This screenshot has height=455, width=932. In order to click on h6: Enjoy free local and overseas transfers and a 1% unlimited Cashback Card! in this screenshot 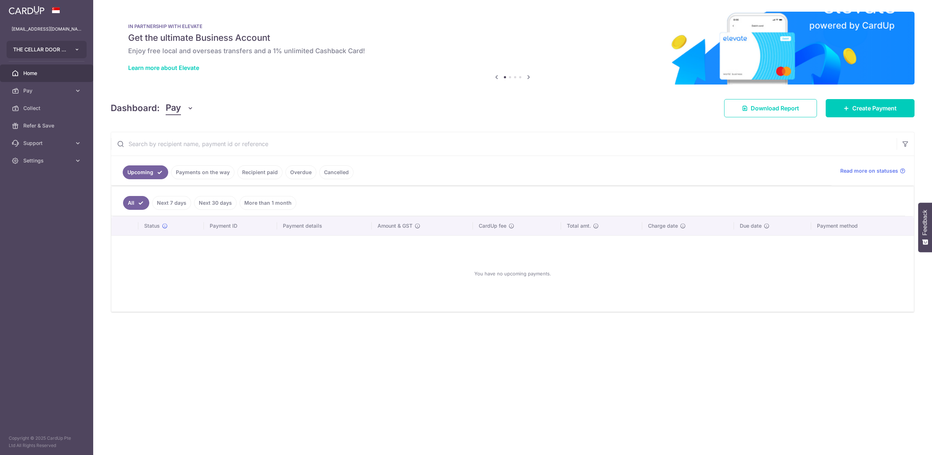, I will do `click(513, 51)`.